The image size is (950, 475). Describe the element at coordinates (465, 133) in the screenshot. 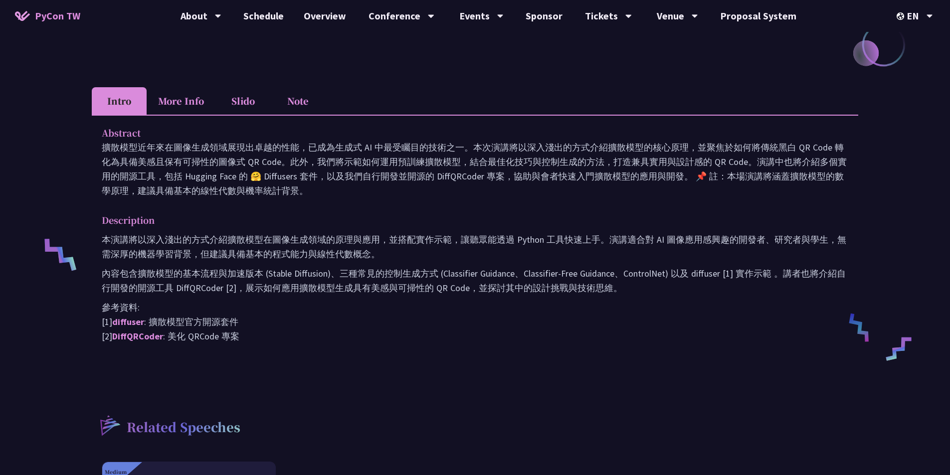

I see `p: Abstract` at that location.